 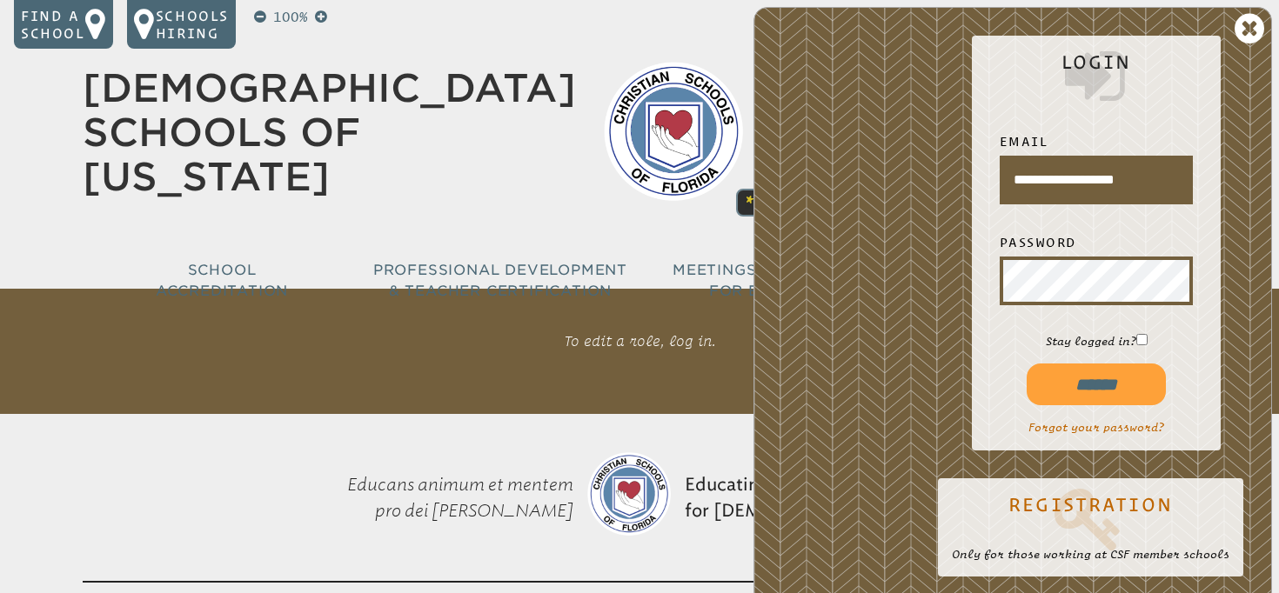 I want to click on a: Forgot your password?, so click(x=1096, y=427).